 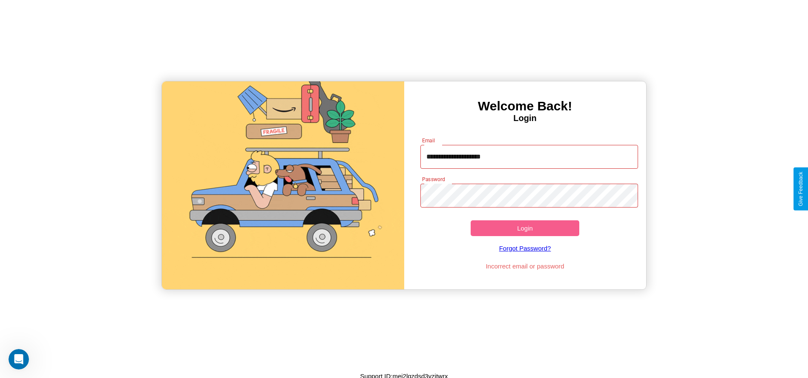 What do you see at coordinates (525, 248) in the screenshot?
I see `a: Forgot Password?` at bounding box center [525, 248].